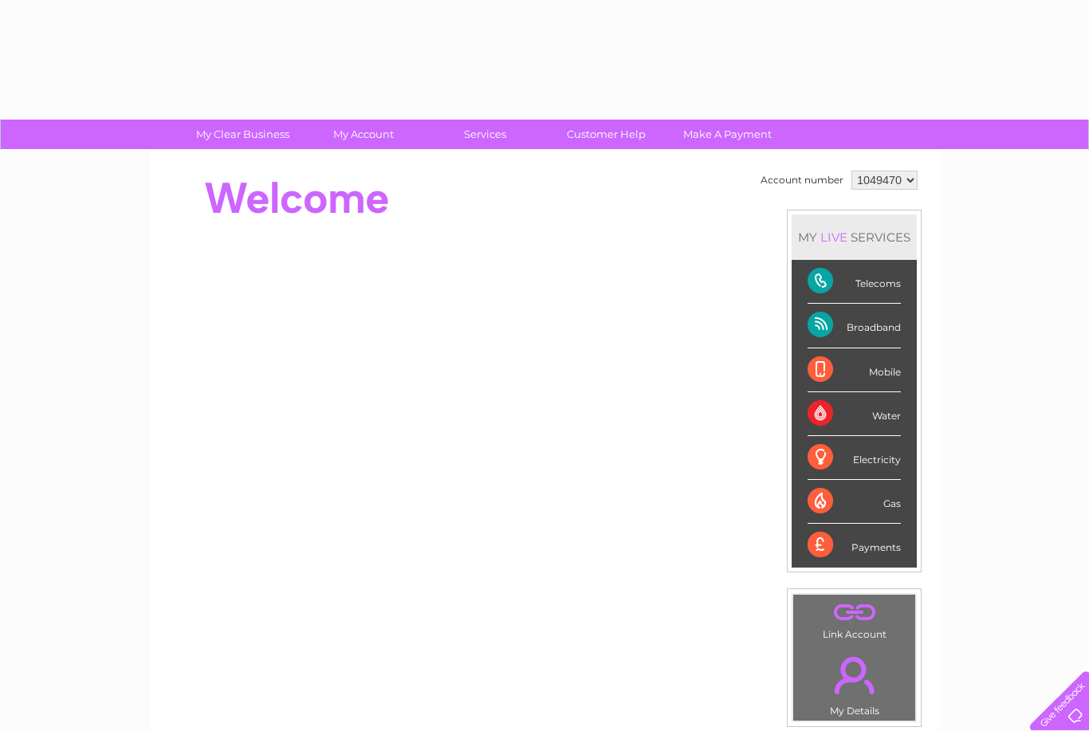  What do you see at coordinates (854, 618) in the screenshot?
I see `td: Link Account` at bounding box center [854, 618].